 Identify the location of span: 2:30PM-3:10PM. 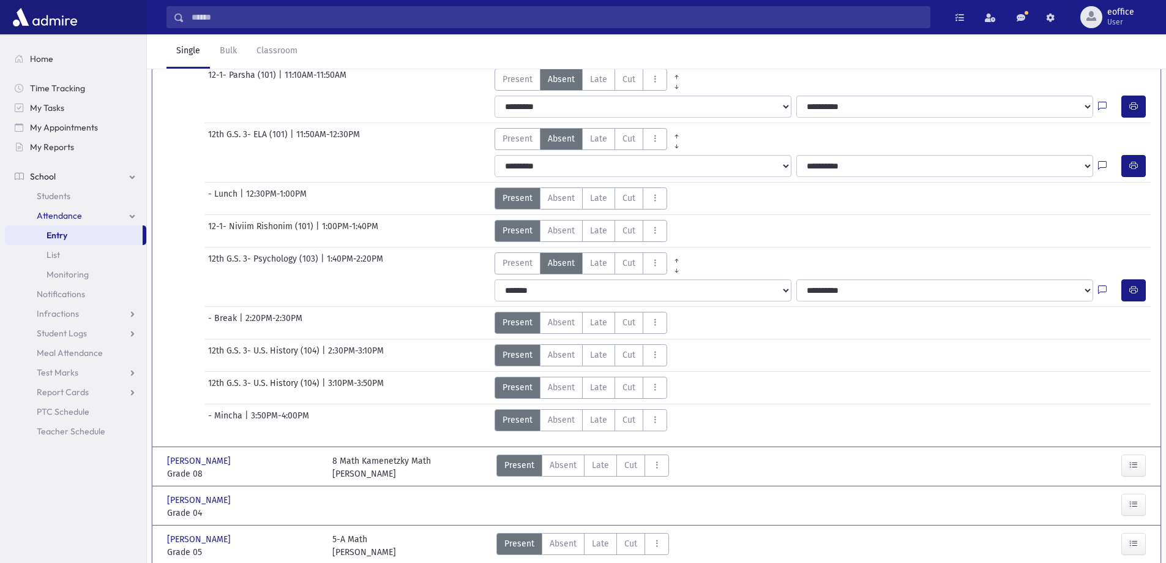
(356, 355).